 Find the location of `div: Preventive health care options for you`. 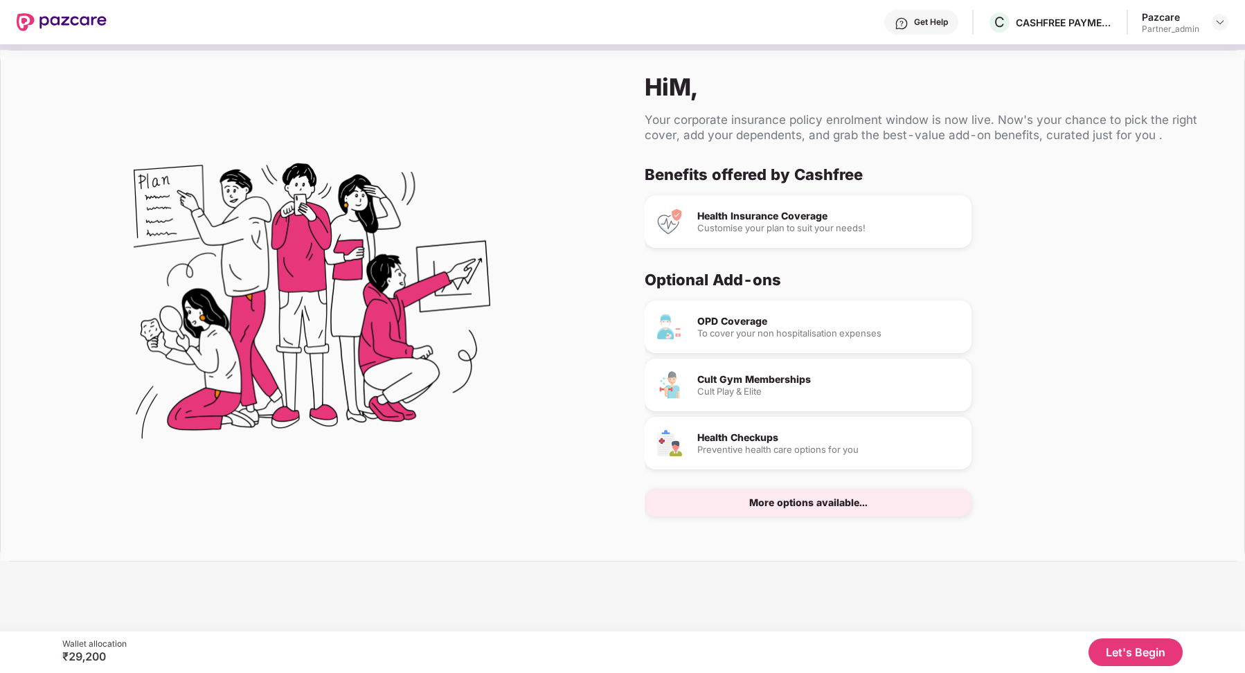

div: Preventive health care options for you is located at coordinates (829, 449).